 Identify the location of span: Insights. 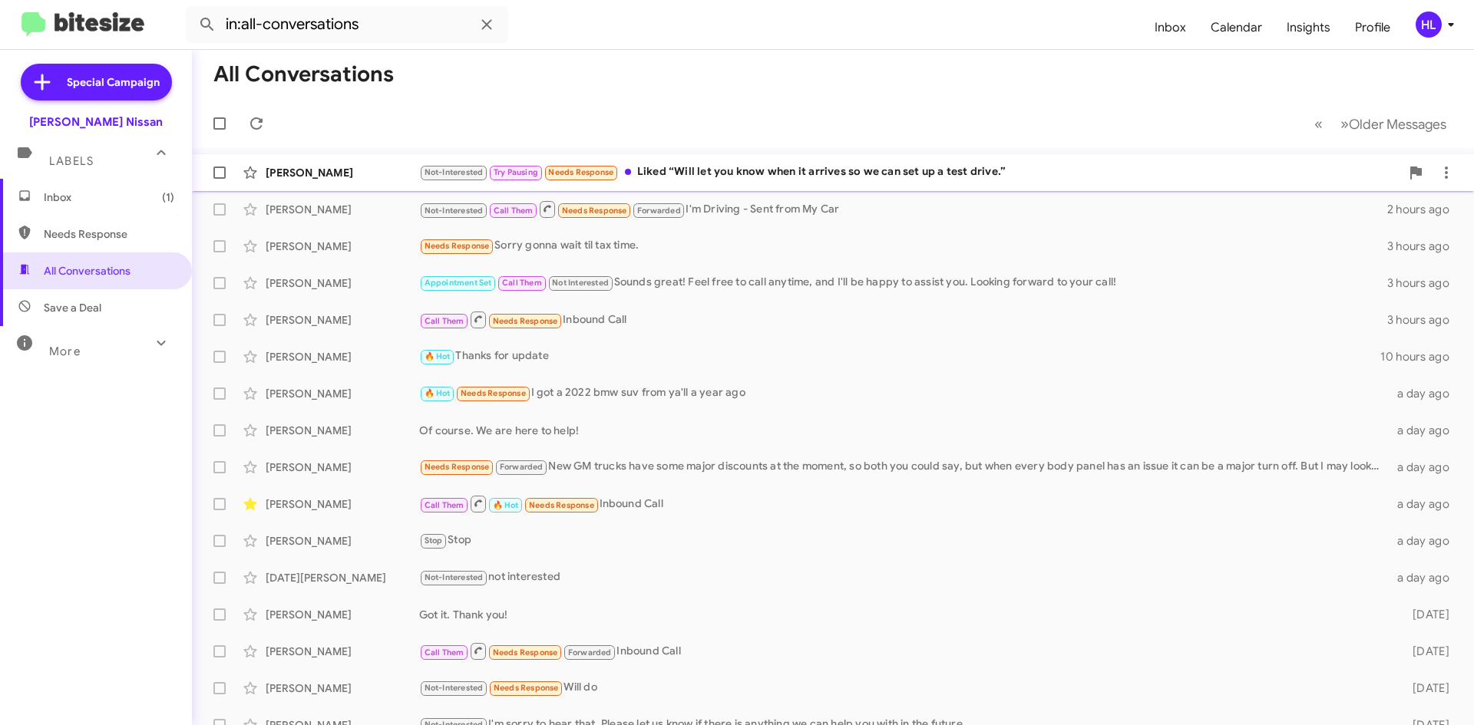
(1308, 28).